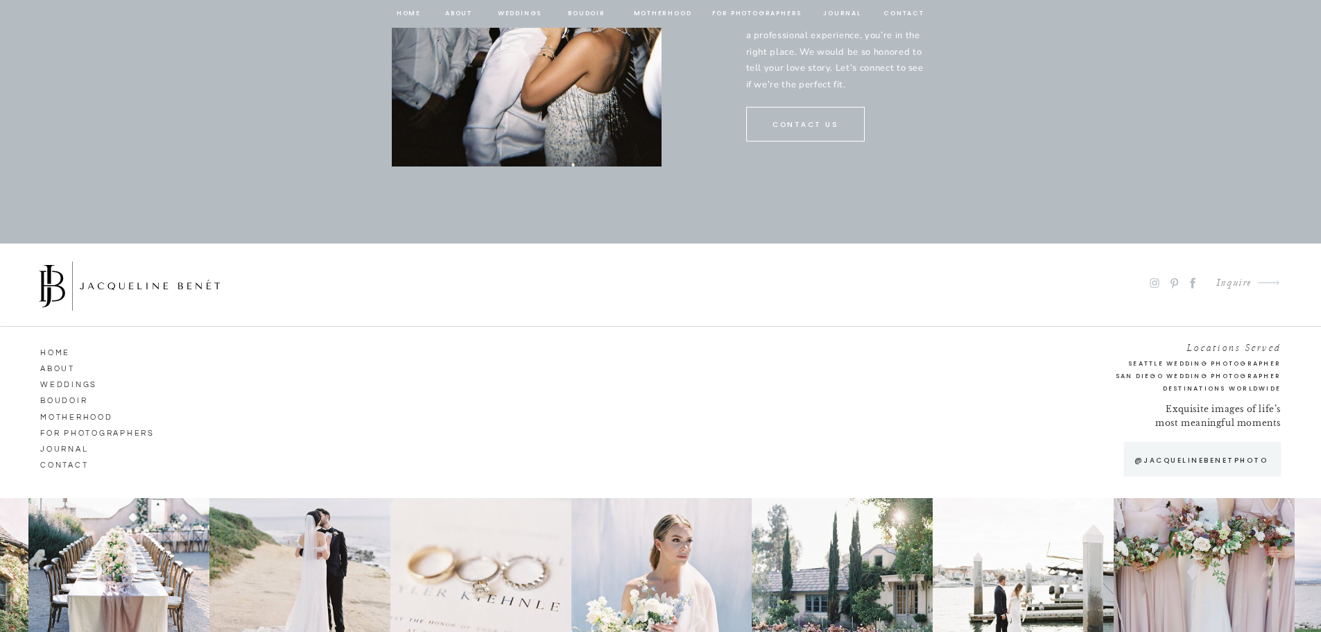 This screenshot has height=632, width=1321. What do you see at coordinates (1228, 283) in the screenshot?
I see `a: Inquire` at bounding box center [1228, 283].